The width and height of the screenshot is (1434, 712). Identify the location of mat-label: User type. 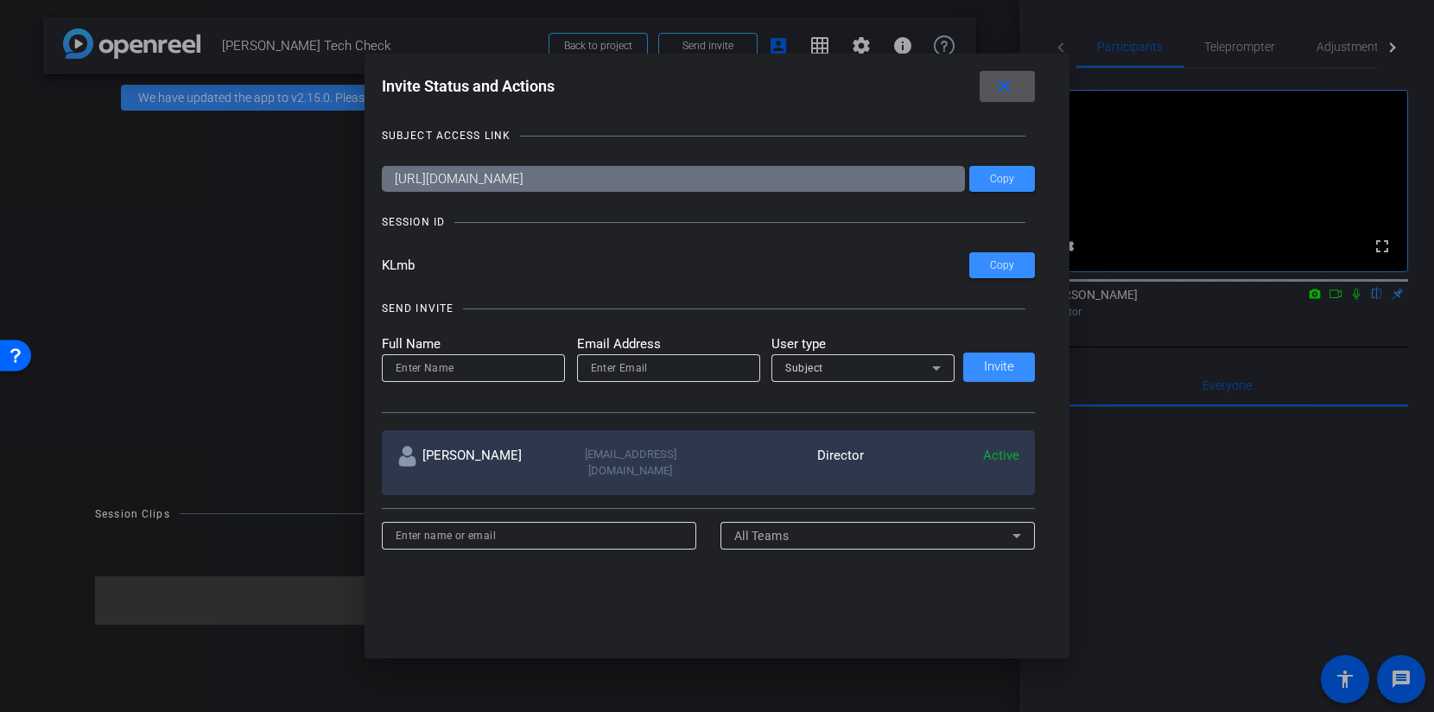
(863, 344).